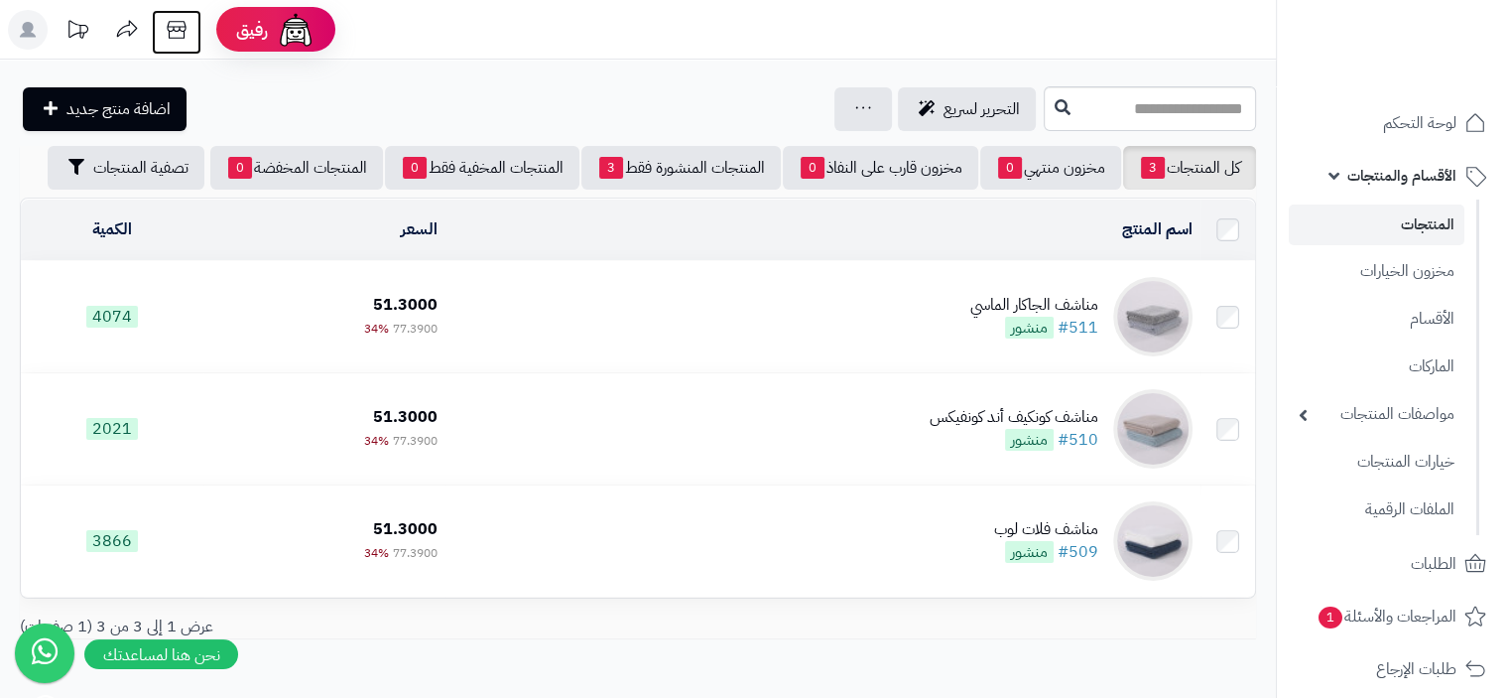 The width and height of the screenshot is (1509, 698). Describe the element at coordinates (1416, 669) in the screenshot. I see `span: طلبات الإرجاع` at that location.